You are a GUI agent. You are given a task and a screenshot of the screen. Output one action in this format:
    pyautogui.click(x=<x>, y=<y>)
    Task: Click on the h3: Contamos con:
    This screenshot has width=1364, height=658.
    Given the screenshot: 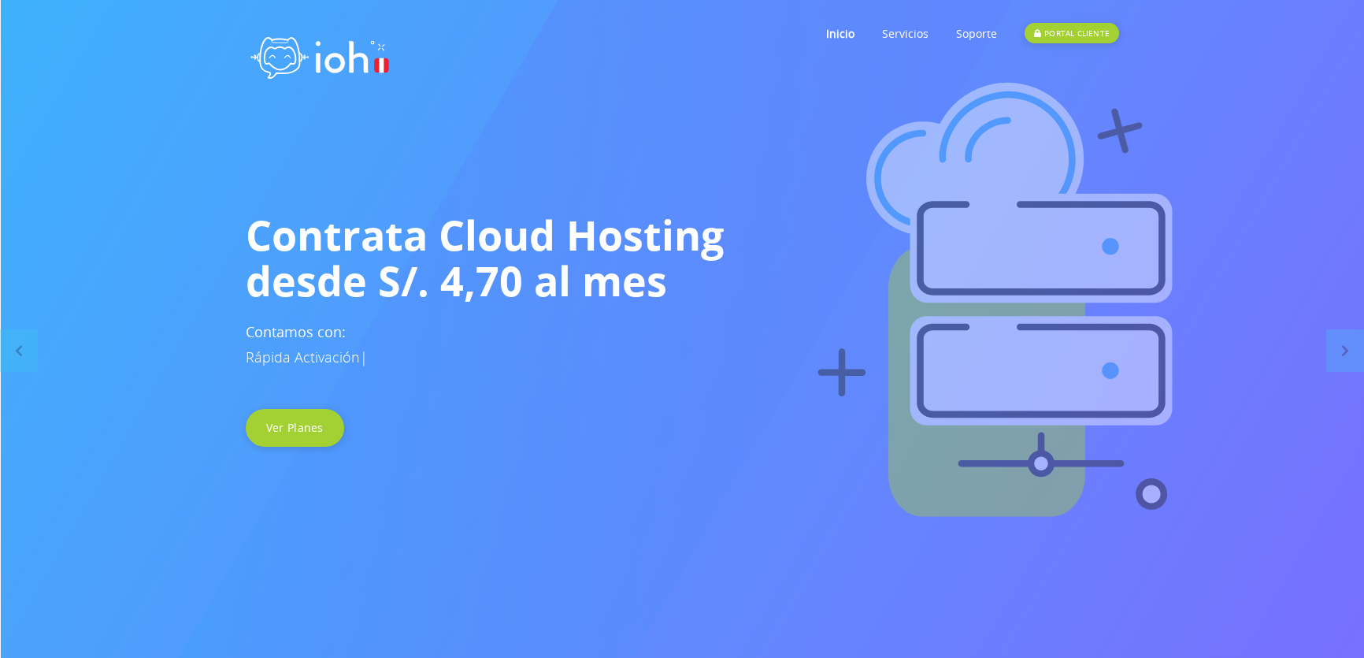 What is the action you would take?
    pyautogui.click(x=683, y=344)
    